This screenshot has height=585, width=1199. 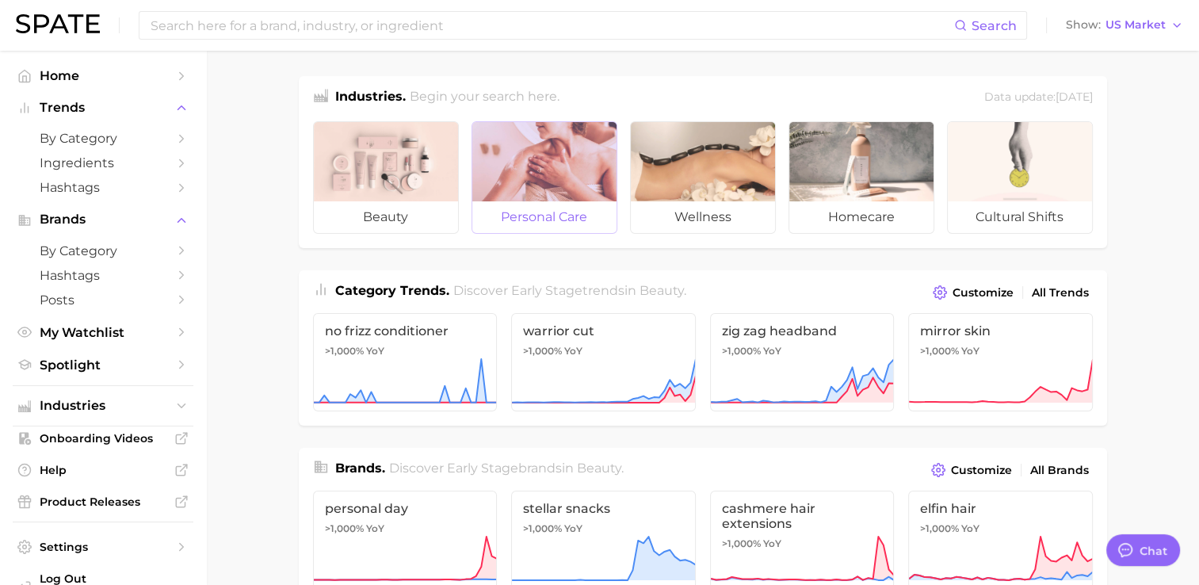 What do you see at coordinates (103, 470) in the screenshot?
I see `span: Help` at bounding box center [103, 470].